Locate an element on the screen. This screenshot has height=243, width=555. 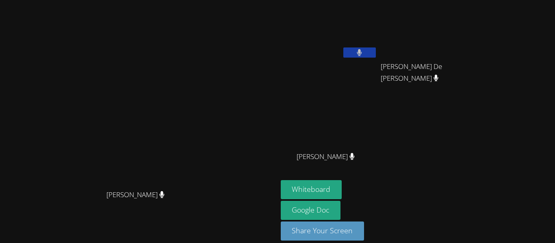
button: Whiteboard is located at coordinates (311, 190).